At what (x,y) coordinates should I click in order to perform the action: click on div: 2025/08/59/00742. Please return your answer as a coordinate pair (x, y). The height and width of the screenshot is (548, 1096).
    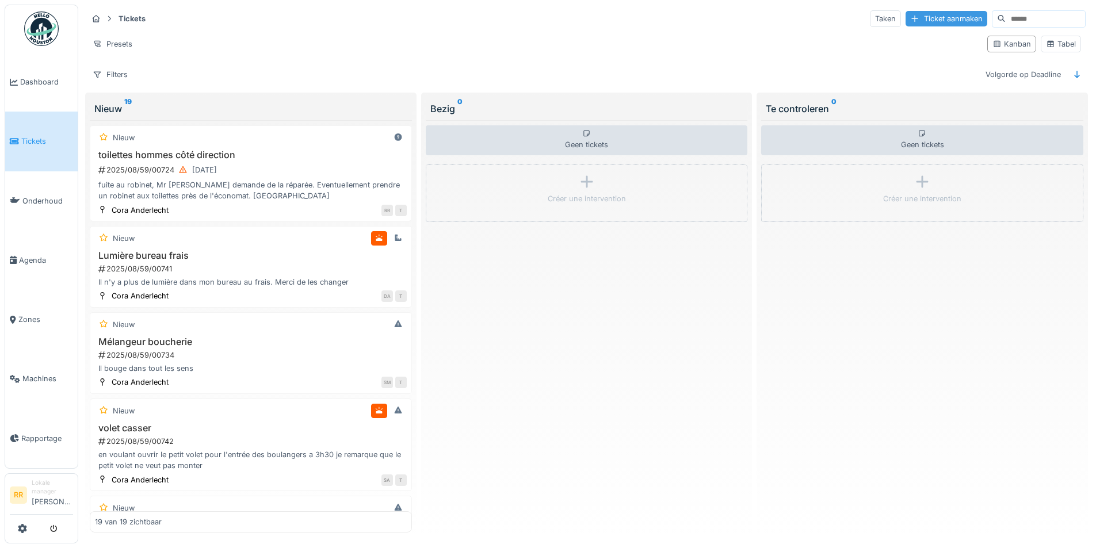
    Looking at the image, I should click on (252, 441).